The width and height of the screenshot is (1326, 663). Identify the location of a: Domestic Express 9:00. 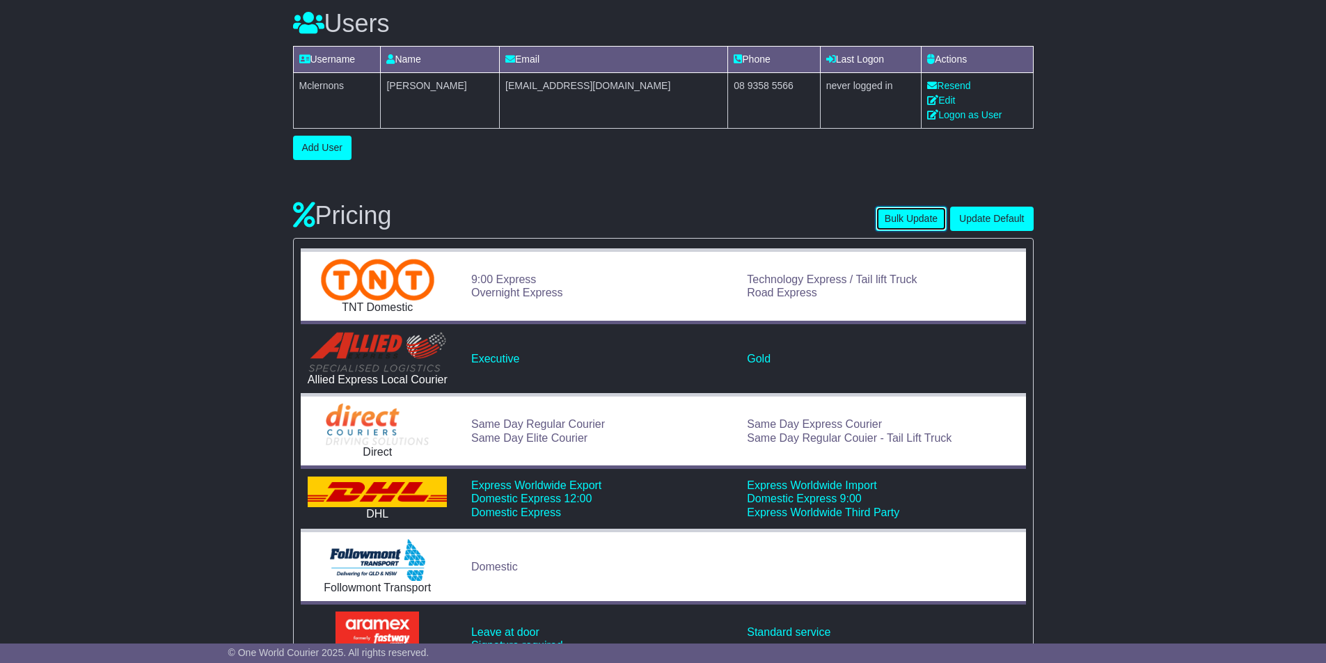
(804, 498).